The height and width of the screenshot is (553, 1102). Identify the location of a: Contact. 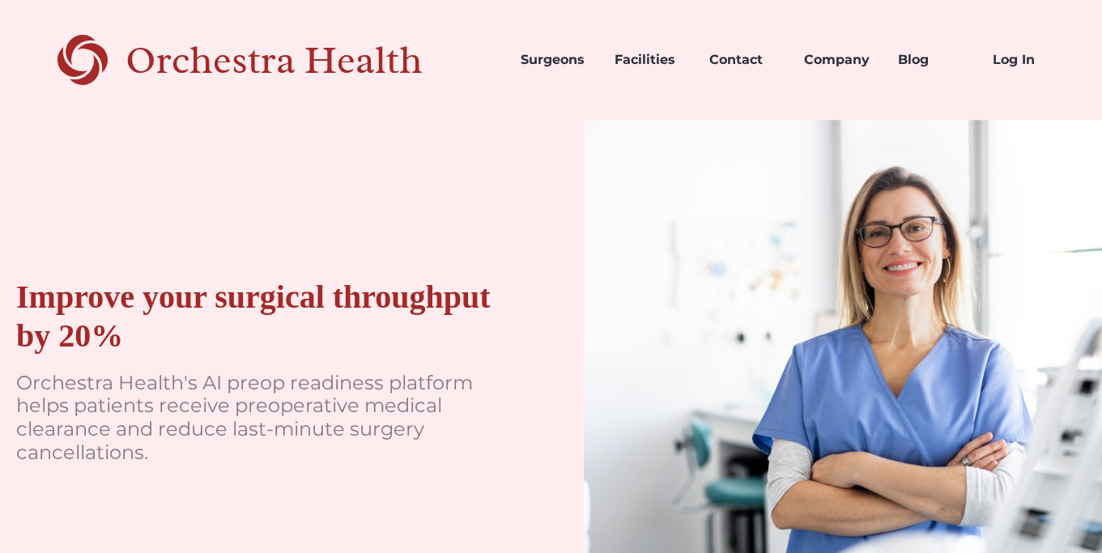
(743, 60).